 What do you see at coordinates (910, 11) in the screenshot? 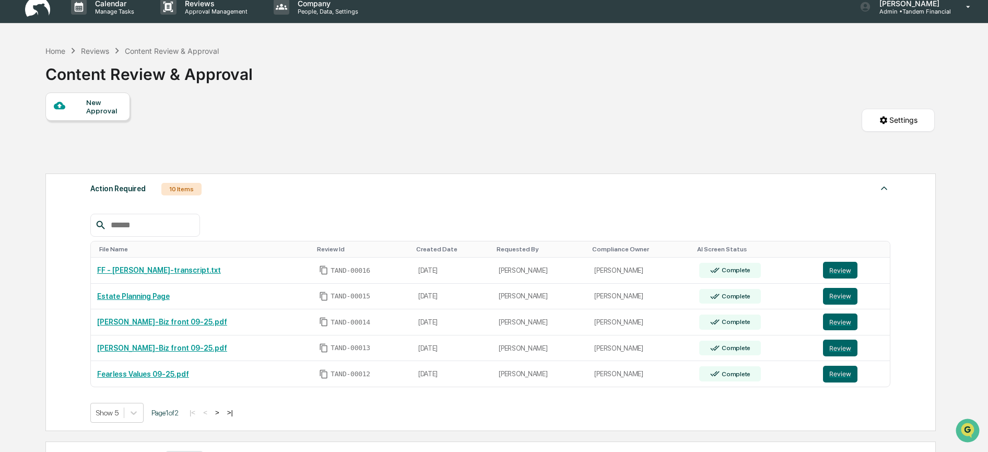
I see `p: Admin • Tandem Financial` at bounding box center [910, 11].